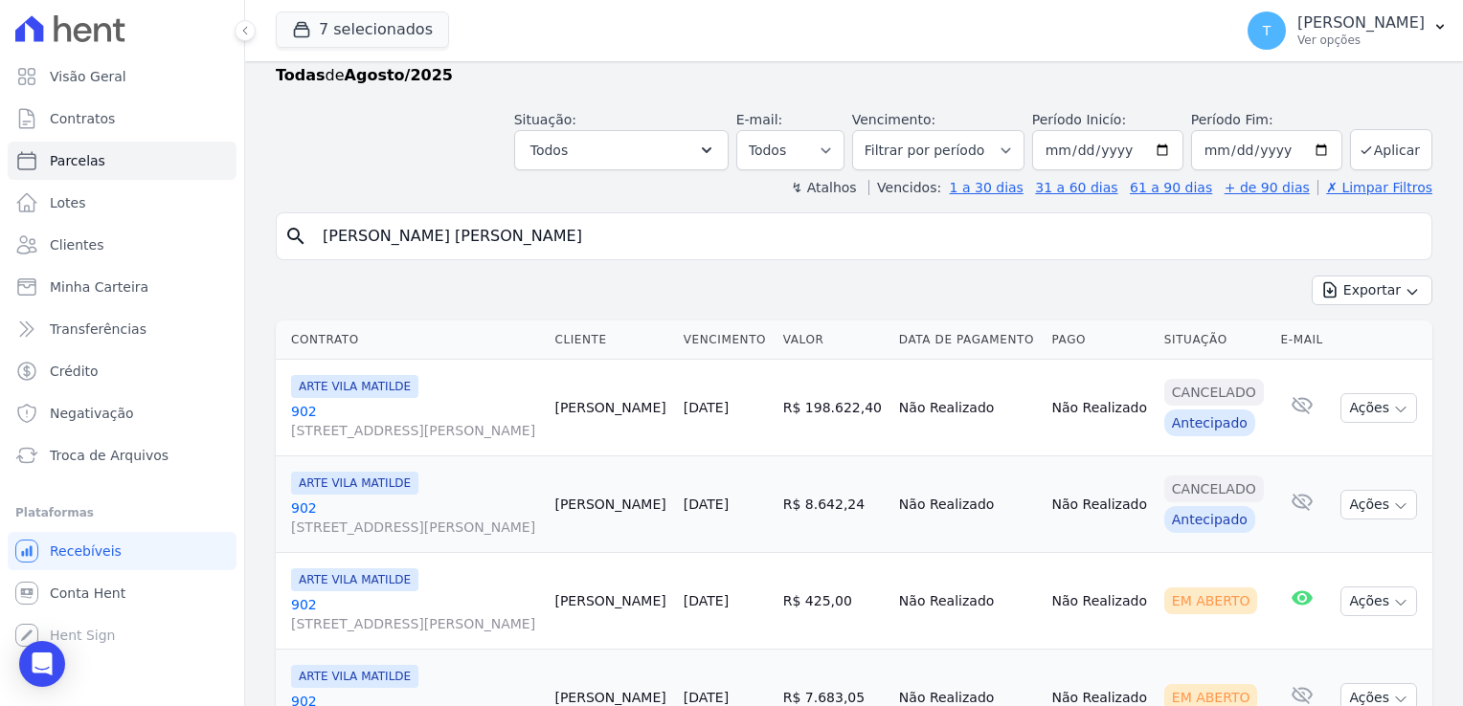 The width and height of the screenshot is (1463, 706). I want to click on span: Contratos, so click(82, 119).